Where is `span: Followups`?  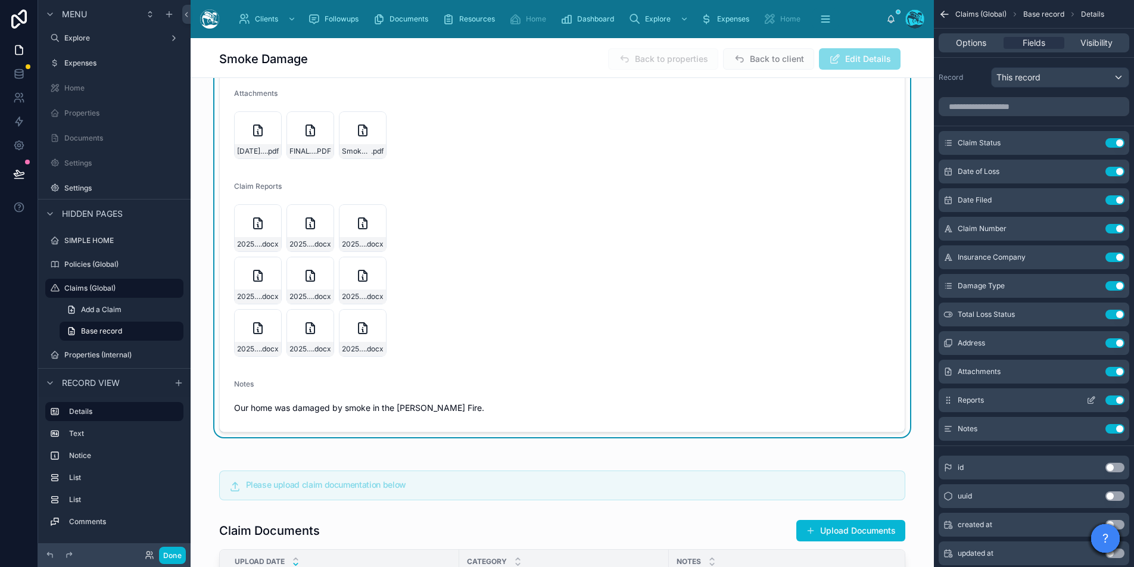
span: Followups is located at coordinates (341, 19).